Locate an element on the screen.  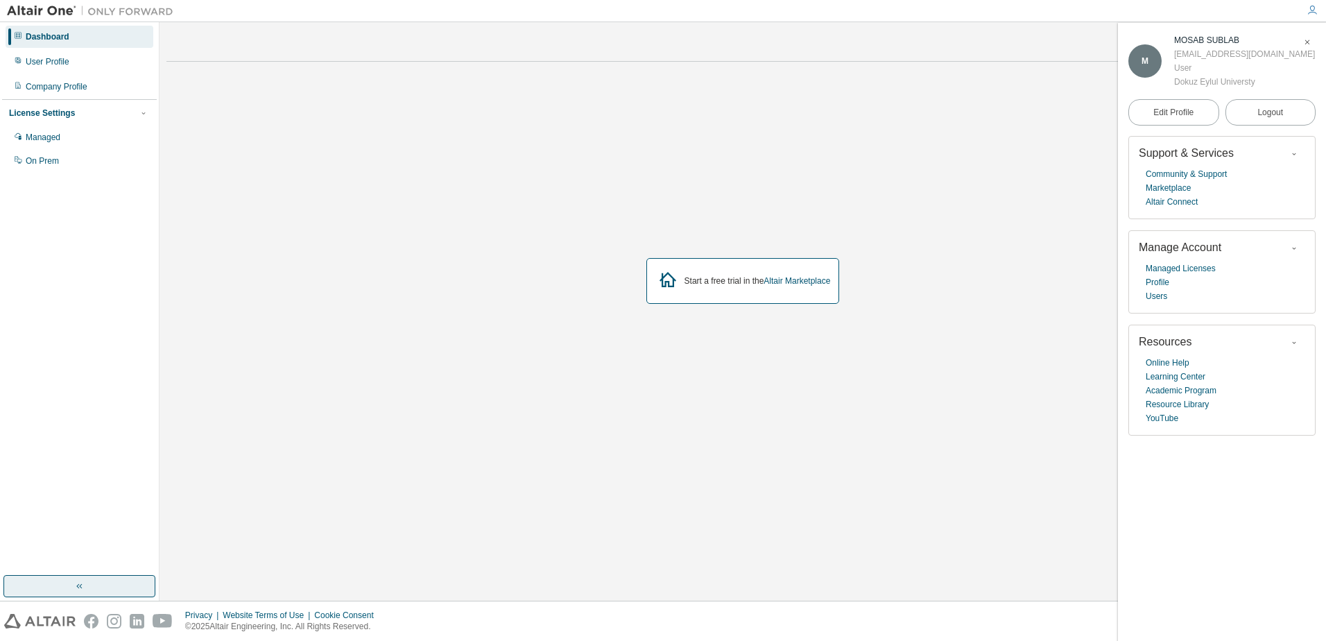
a: Altair Connect is located at coordinates (1171, 202).